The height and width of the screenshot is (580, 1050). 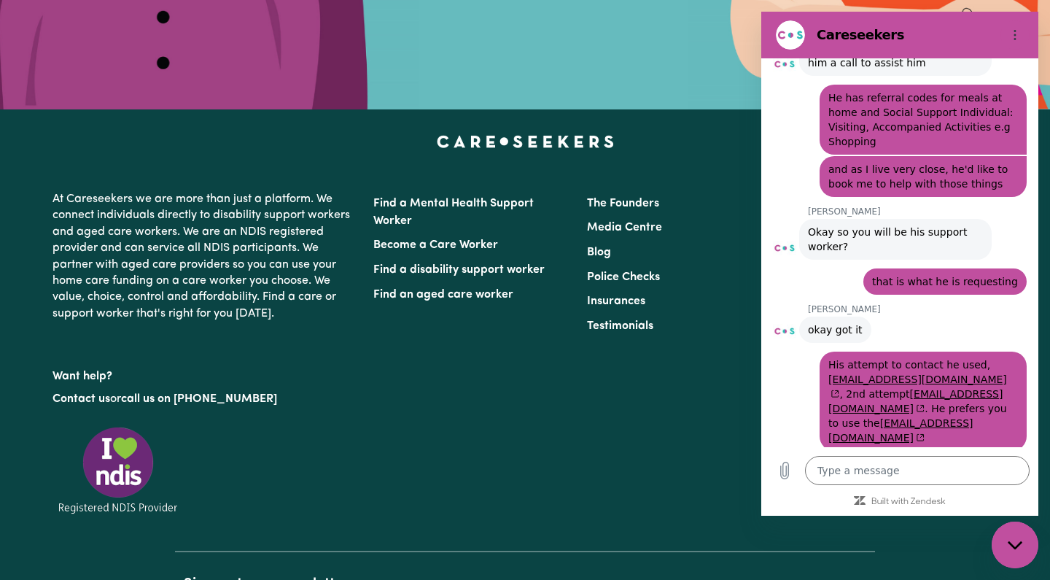 I want to click on a: The Founders, so click(x=623, y=203).